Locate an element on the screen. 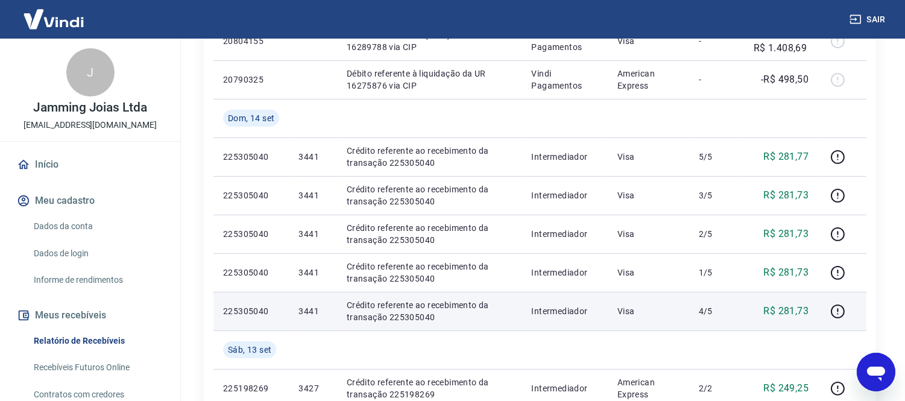  p: R$ 249,25 is located at coordinates (786, 388).